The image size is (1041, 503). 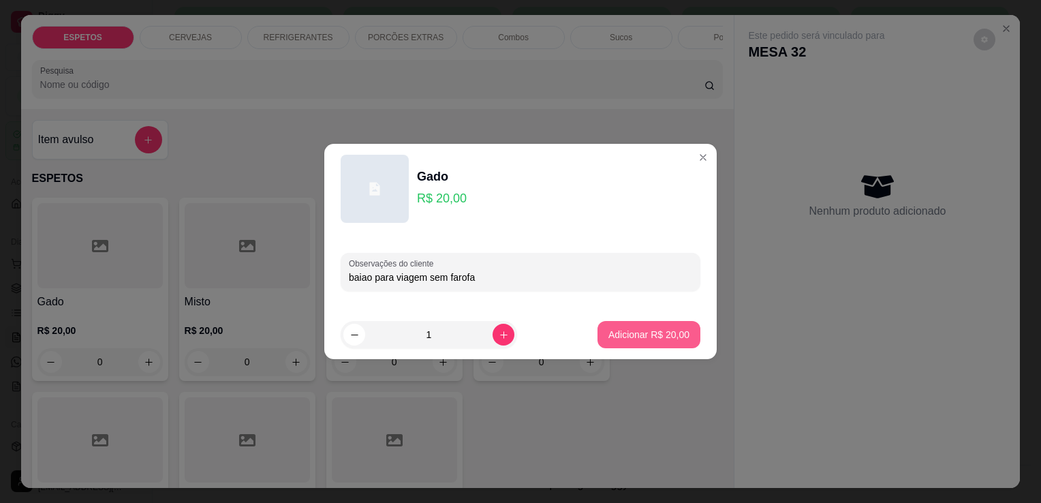 I want to click on button: Adicionar R$ 20,00, so click(x=648, y=334).